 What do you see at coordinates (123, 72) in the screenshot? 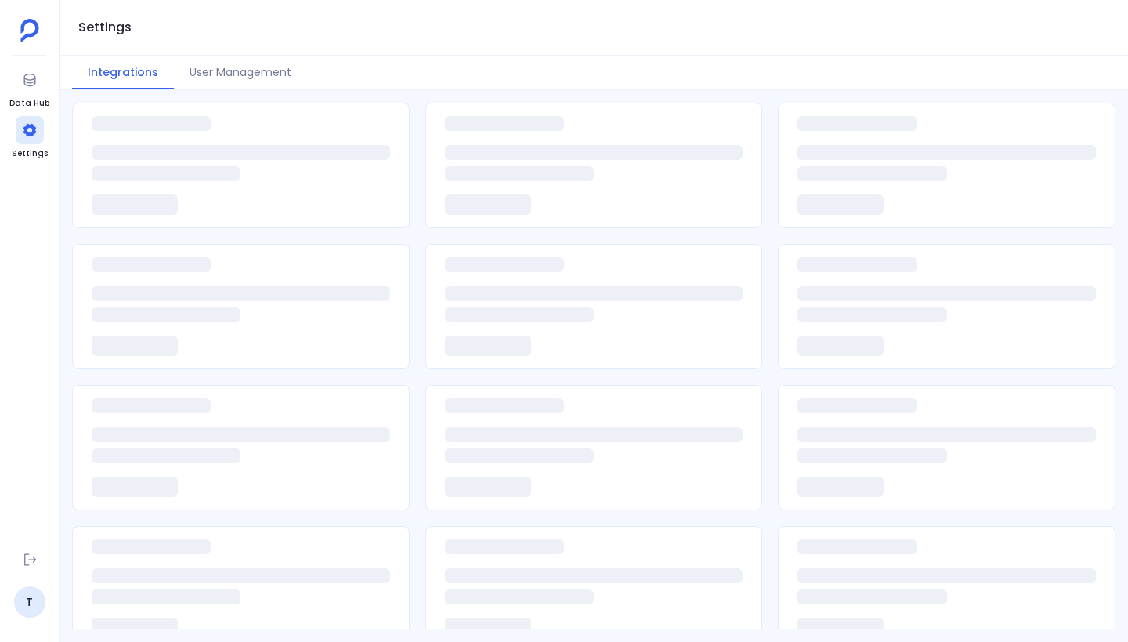
I see `button: Integrations` at bounding box center [123, 72].